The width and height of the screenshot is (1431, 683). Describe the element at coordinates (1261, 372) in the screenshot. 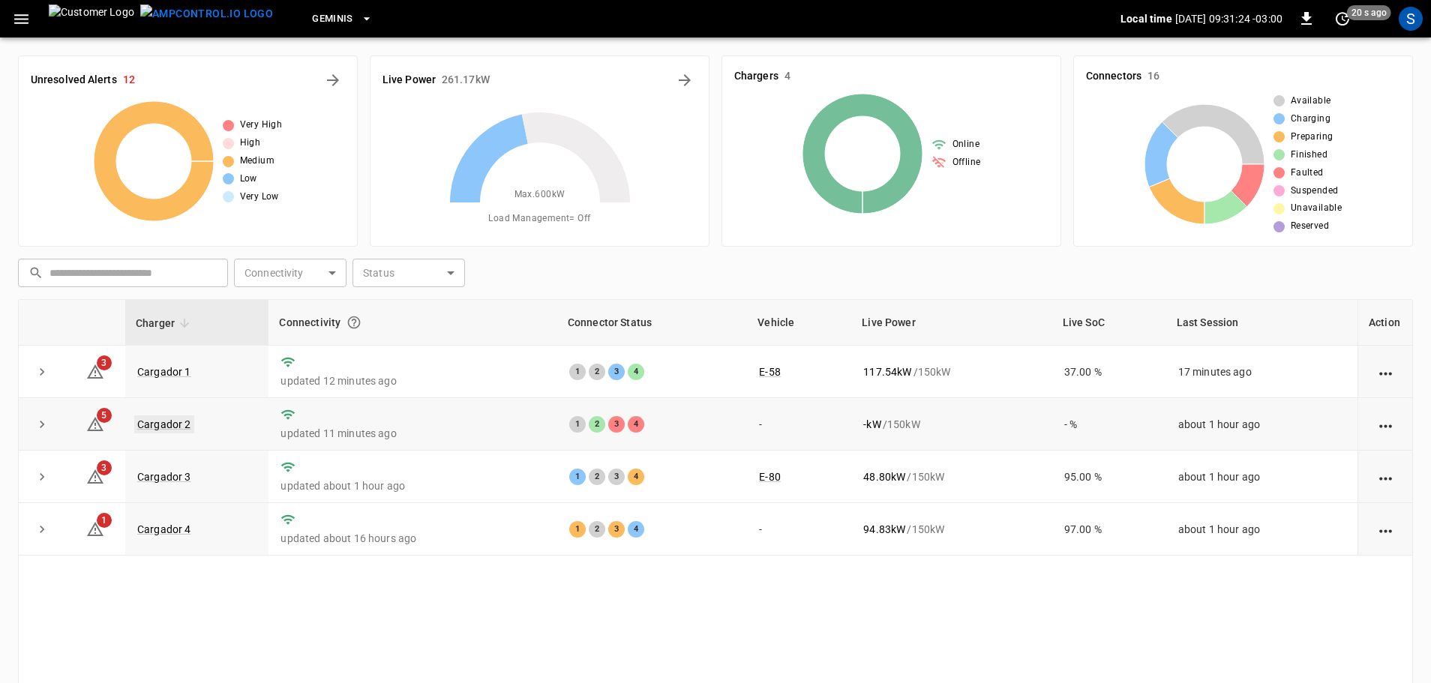

I see `td: 17 minutes ago` at that location.